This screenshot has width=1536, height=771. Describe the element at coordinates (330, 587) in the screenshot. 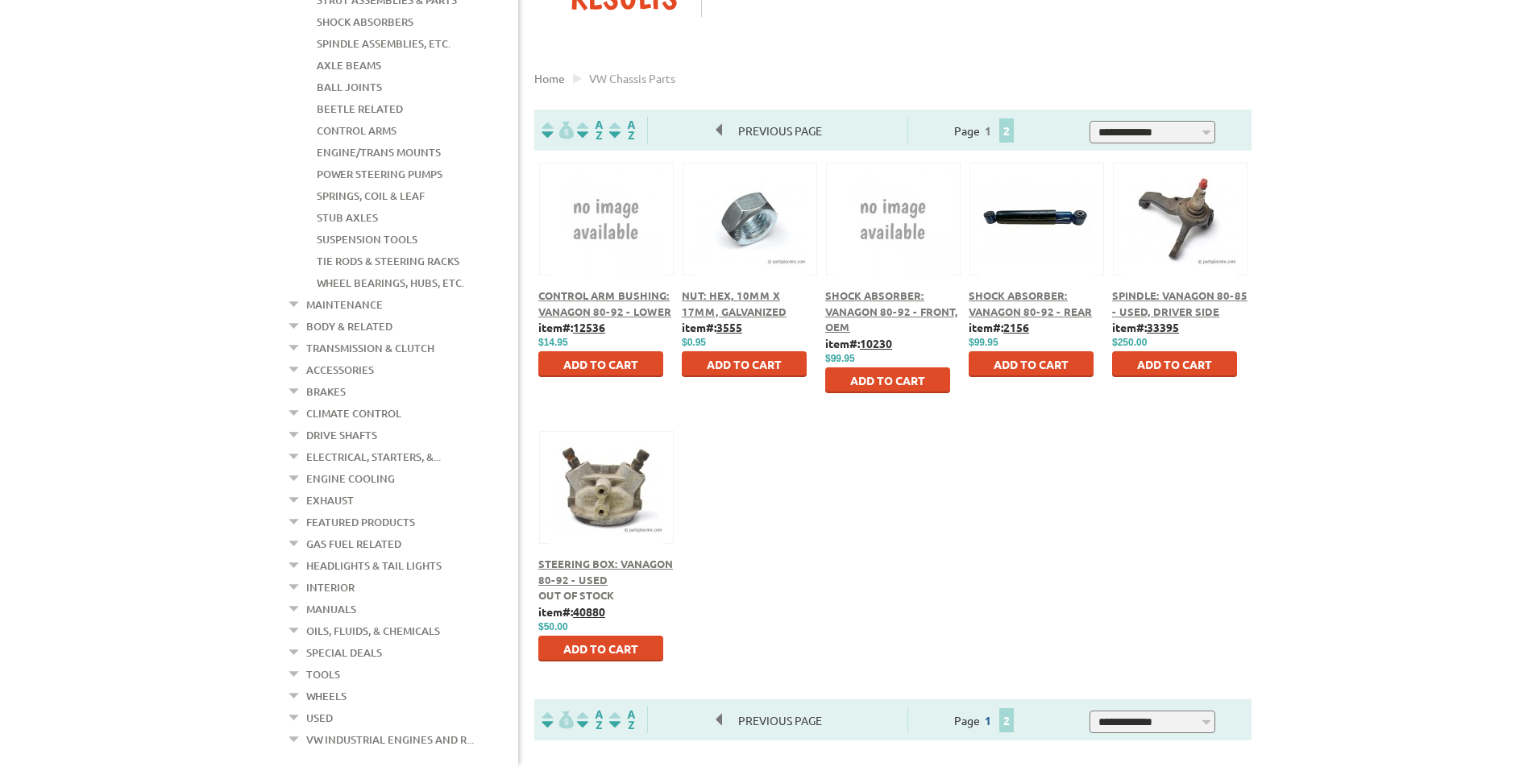

I see `a: Interior` at that location.